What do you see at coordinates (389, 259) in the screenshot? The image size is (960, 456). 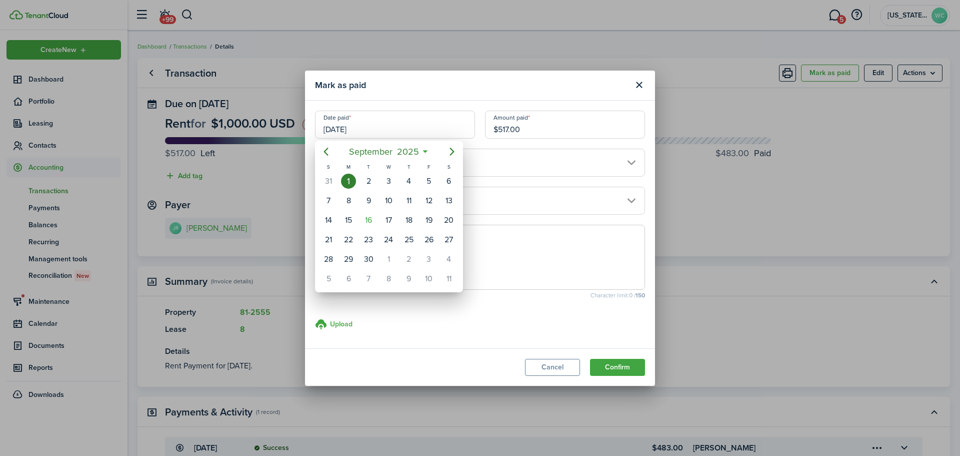 I see `div: Wednesday, October 1, 2025` at bounding box center [389, 259].